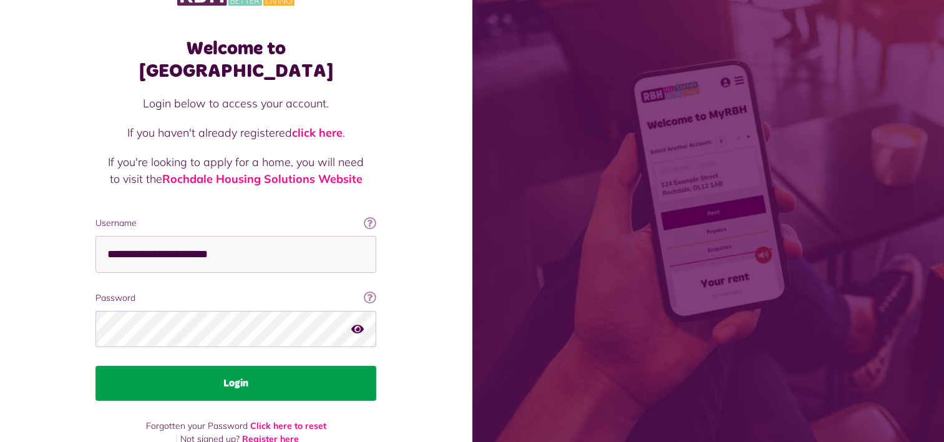 The height and width of the screenshot is (442, 944). What do you see at coordinates (236, 298) in the screenshot?
I see `label: Password` at bounding box center [236, 298].